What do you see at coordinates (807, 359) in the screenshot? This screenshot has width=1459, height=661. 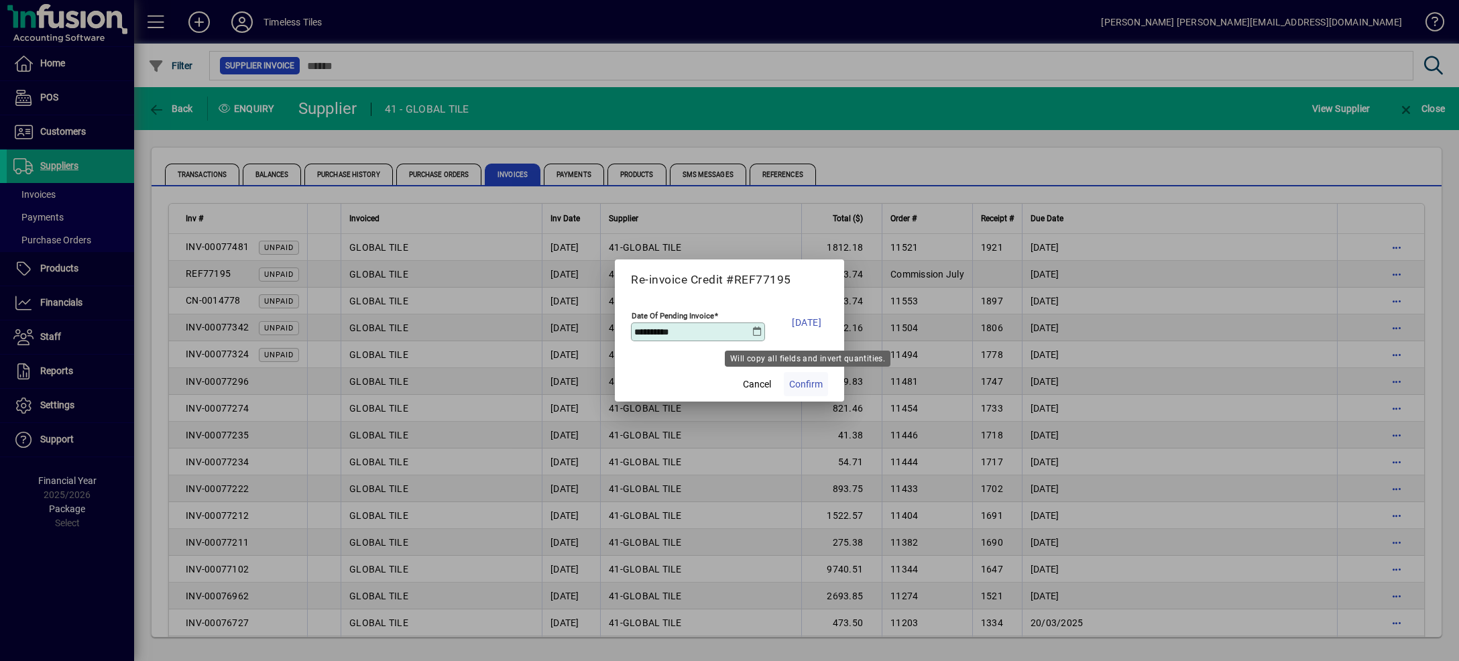 I see `div: Will copy all fields and invert quantities.` at bounding box center [807, 359].